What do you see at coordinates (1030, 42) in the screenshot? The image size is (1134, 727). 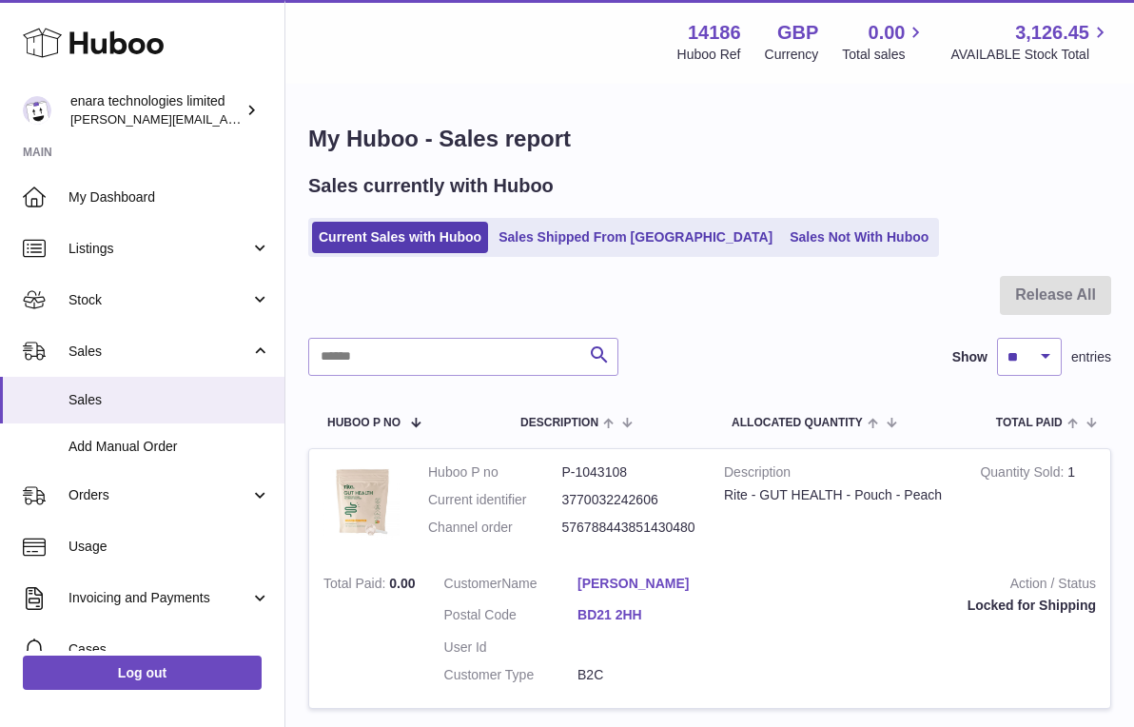 I see `a: 3,126.45 AVAILABLE Stock Total` at bounding box center [1030, 42].